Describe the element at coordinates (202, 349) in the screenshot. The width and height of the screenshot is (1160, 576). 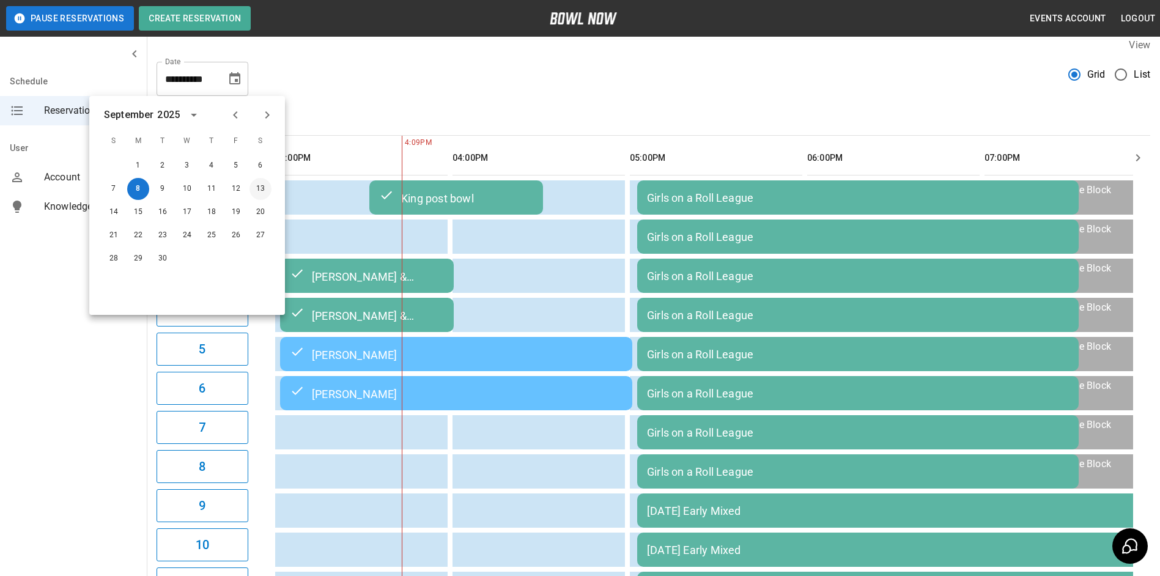
I see `button: 5` at that location.